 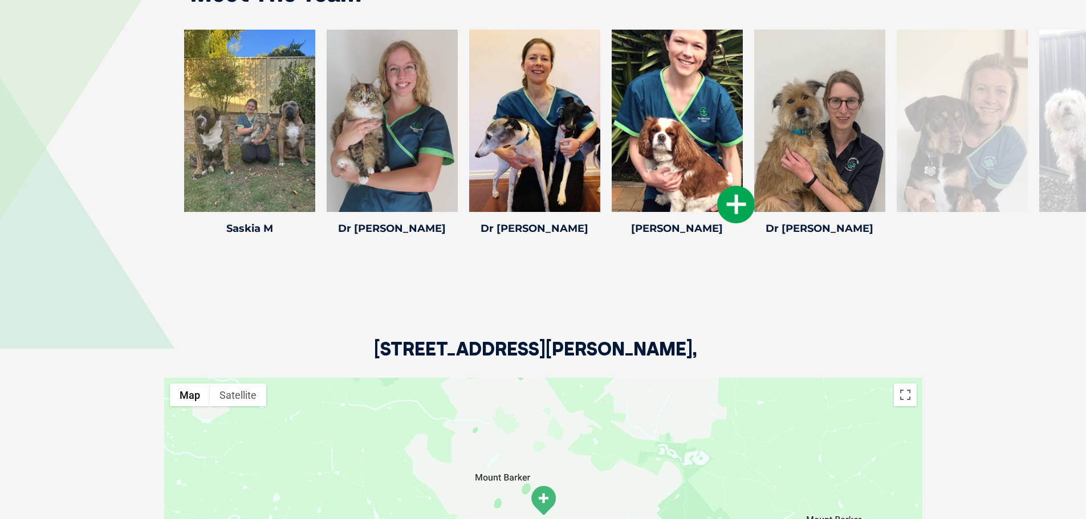 I want to click on button: Show satellite imagery, so click(x=238, y=395).